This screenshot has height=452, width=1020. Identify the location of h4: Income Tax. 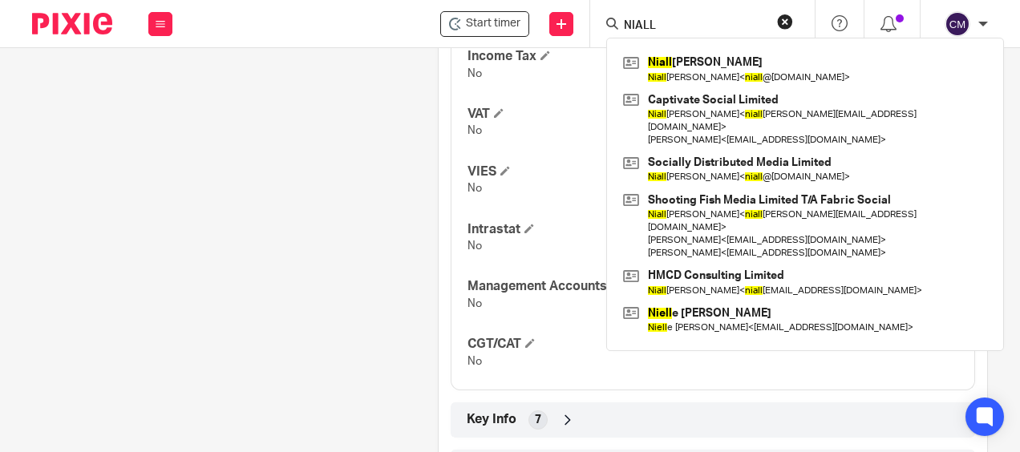
(590, 56).